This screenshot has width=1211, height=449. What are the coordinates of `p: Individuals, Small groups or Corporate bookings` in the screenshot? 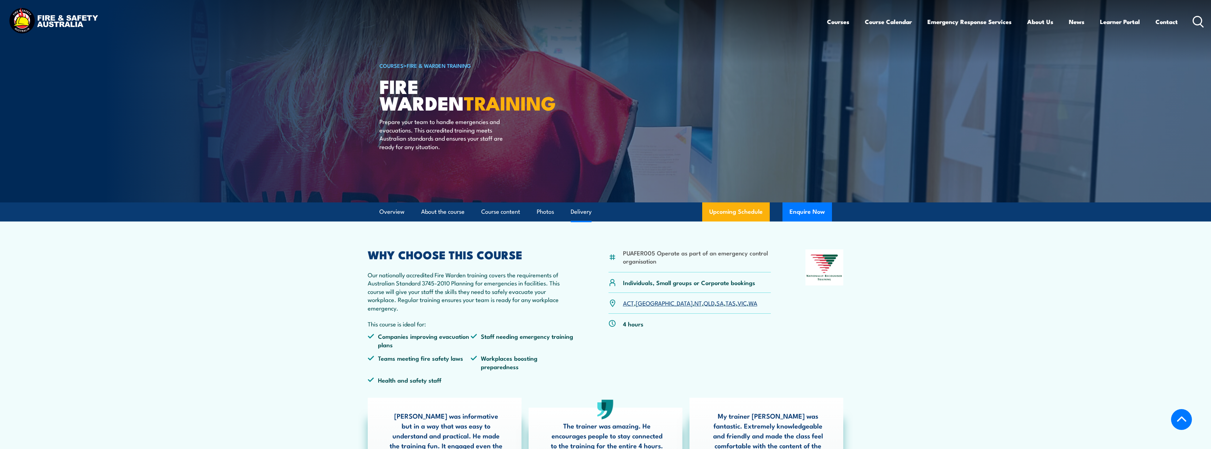 It's located at (689, 282).